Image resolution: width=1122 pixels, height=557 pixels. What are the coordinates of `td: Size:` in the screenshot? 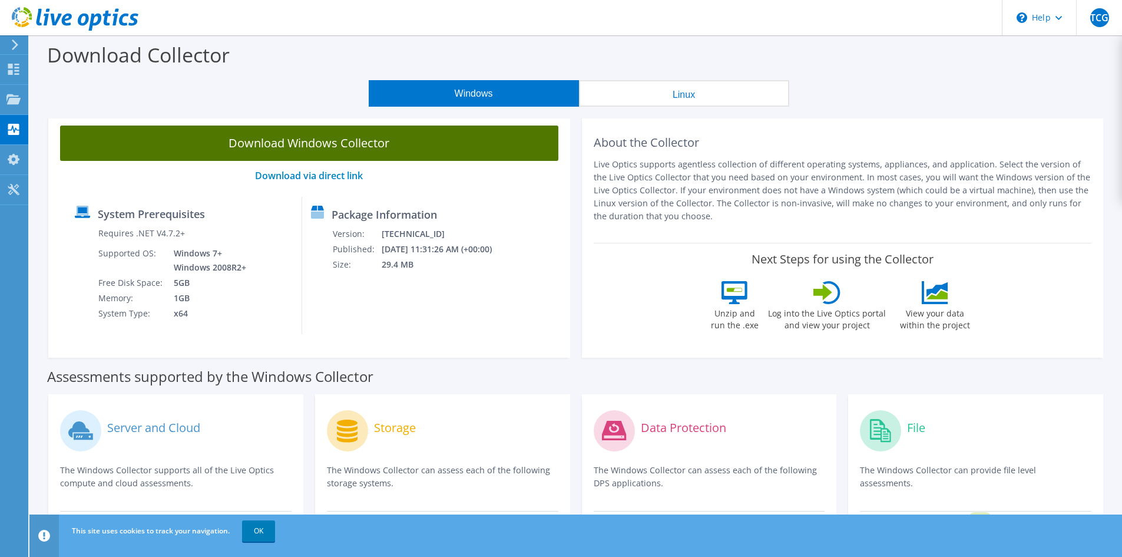 It's located at (356, 265).